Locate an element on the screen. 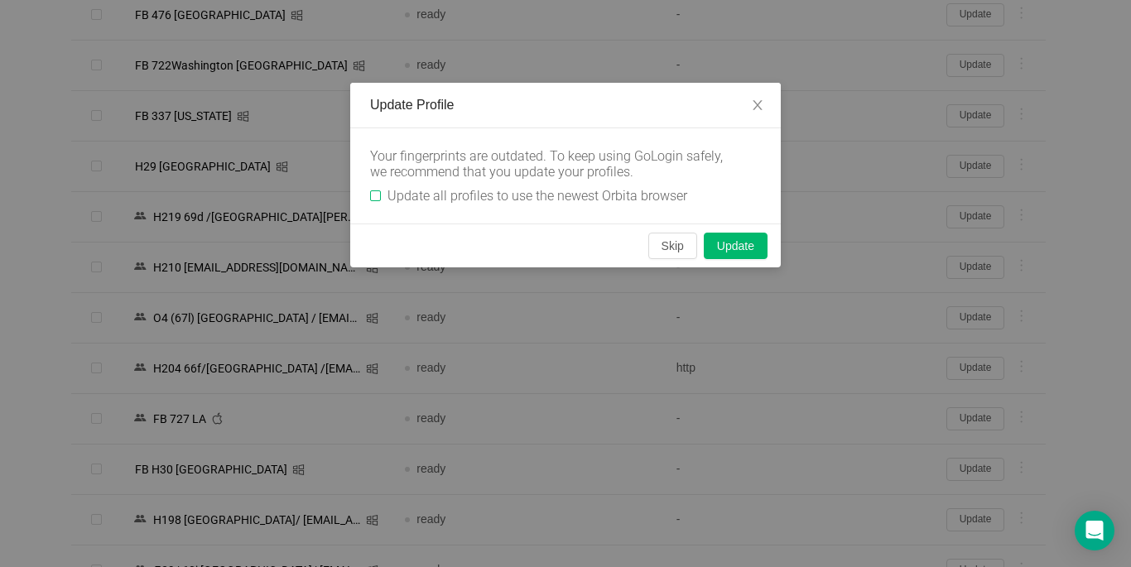 The height and width of the screenshot is (567, 1131). button: Update is located at coordinates (735, 246).